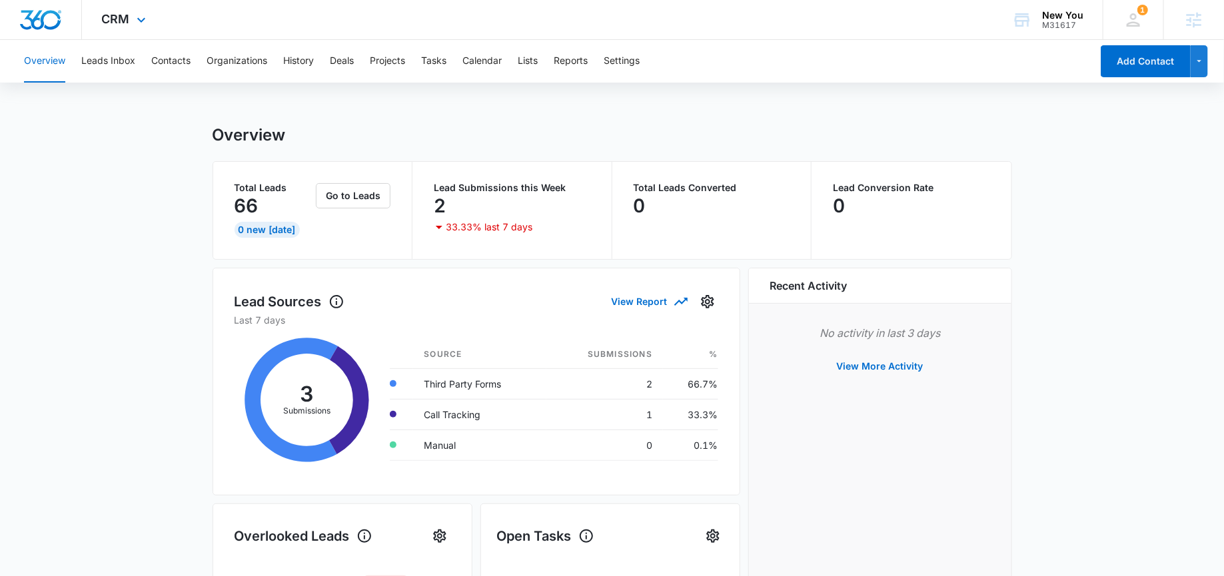  What do you see at coordinates (116, 19) in the screenshot?
I see `span: CRM` at bounding box center [116, 19].